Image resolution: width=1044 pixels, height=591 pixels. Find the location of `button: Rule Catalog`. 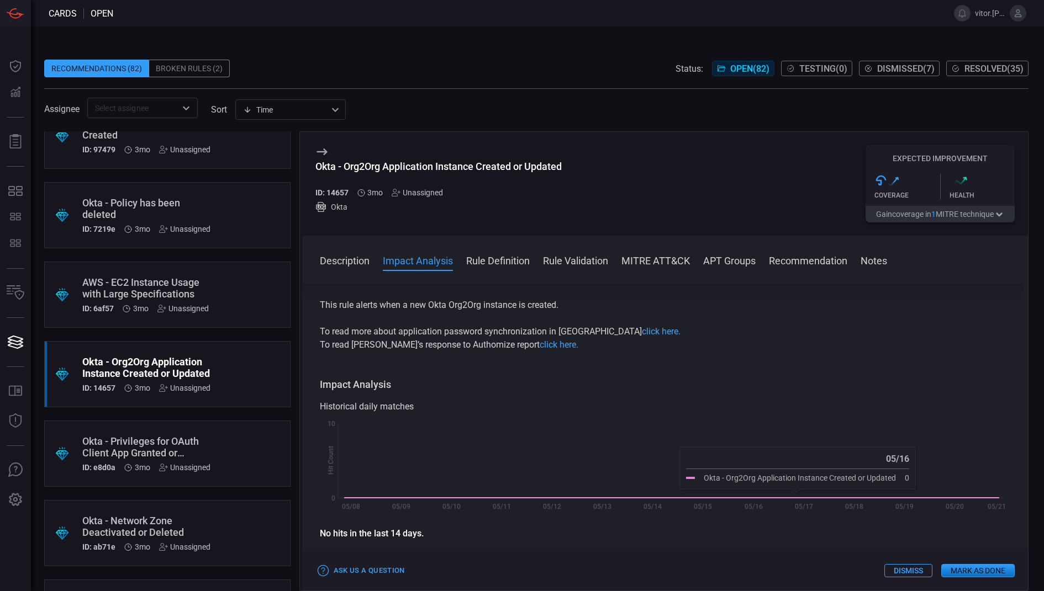

button: Rule Catalog is located at coordinates (15, 392).